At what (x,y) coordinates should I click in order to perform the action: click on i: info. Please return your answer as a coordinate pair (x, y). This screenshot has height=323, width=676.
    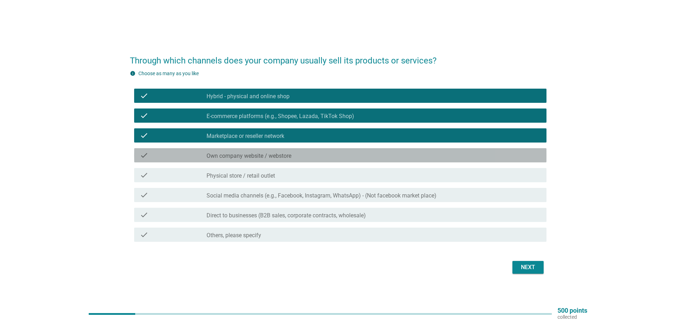
    Looking at the image, I should click on (133, 73).